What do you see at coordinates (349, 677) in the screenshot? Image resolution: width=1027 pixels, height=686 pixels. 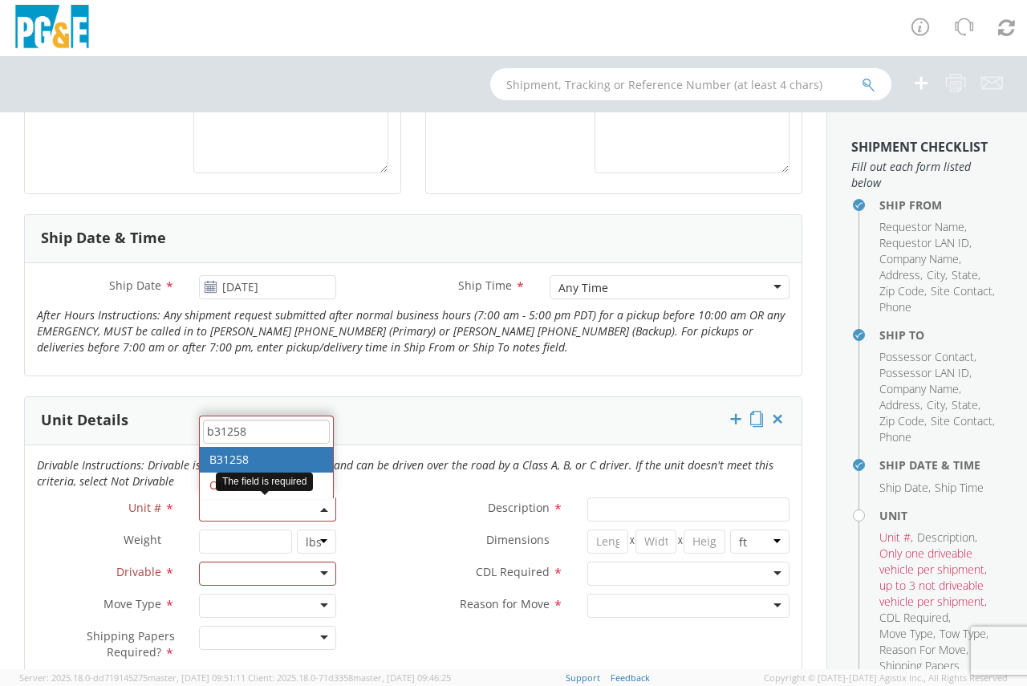 I see `span: Client: 2025.18.0-71d3358` at bounding box center [349, 677].